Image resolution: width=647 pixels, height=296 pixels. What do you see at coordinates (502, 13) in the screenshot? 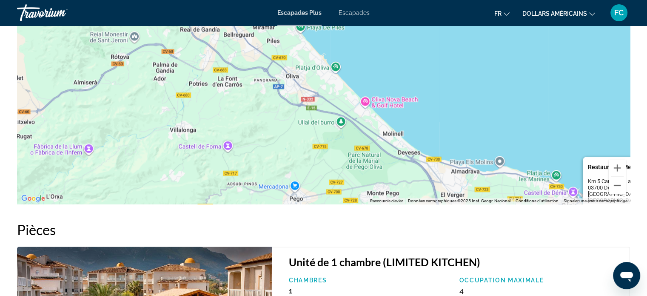
I see `button: Changer de langue` at bounding box center [502, 13].